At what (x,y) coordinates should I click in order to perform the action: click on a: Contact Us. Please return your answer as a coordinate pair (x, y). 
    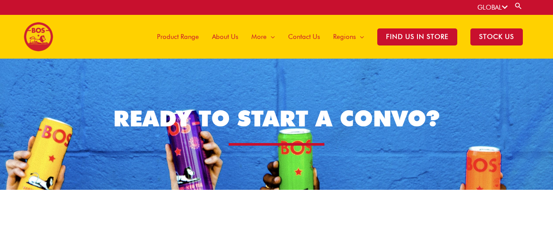
    Looking at the image, I should click on (304, 37).